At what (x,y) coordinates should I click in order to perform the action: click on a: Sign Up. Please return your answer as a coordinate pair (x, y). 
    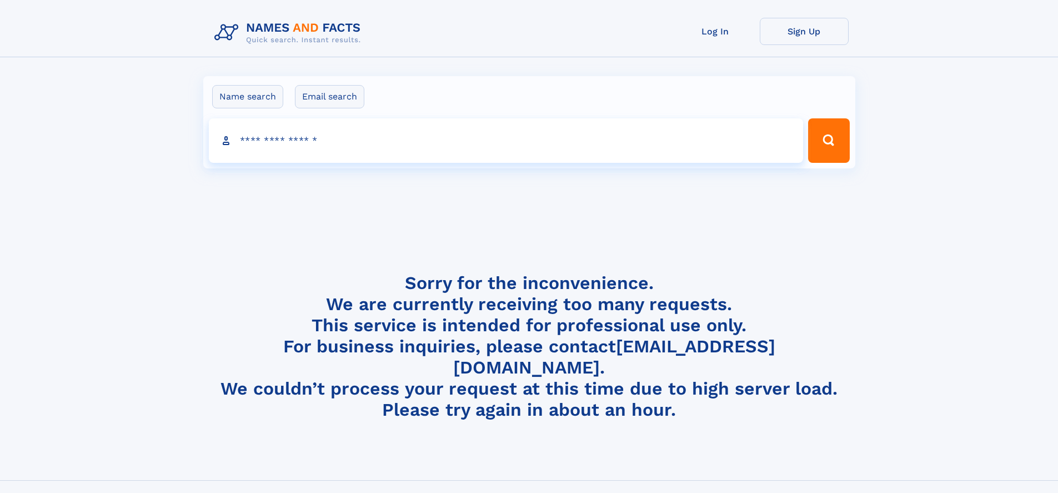
    Looking at the image, I should click on (804, 31).